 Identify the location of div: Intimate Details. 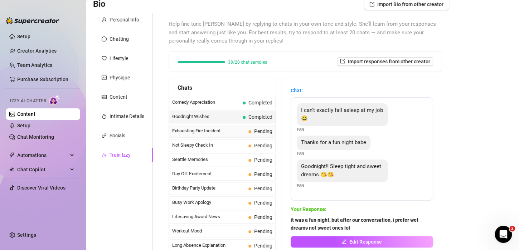
(127, 116).